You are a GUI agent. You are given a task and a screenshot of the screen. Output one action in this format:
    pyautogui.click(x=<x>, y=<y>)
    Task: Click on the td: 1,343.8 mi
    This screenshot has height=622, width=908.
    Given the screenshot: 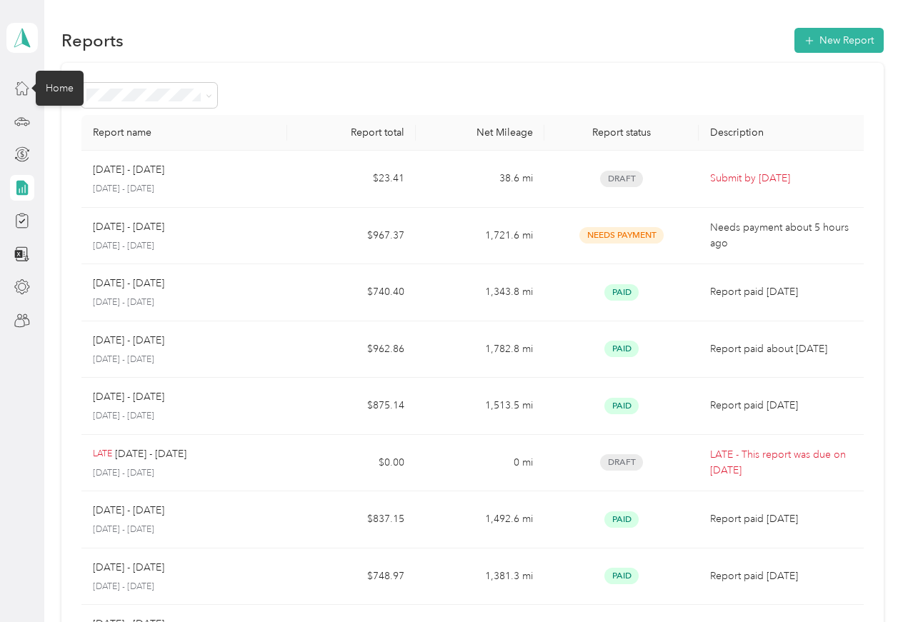 What is the action you would take?
    pyautogui.click(x=480, y=293)
    